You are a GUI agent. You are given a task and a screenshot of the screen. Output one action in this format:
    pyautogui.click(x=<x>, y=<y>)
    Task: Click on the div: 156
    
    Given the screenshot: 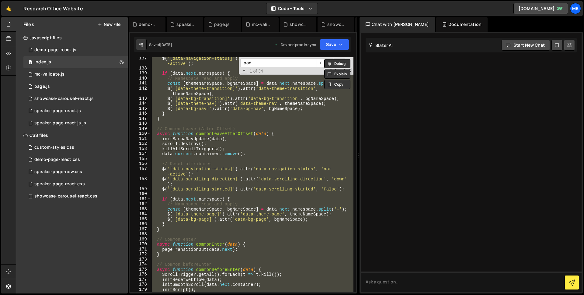 What is the action you would take?
    pyautogui.click(x=141, y=163)
    